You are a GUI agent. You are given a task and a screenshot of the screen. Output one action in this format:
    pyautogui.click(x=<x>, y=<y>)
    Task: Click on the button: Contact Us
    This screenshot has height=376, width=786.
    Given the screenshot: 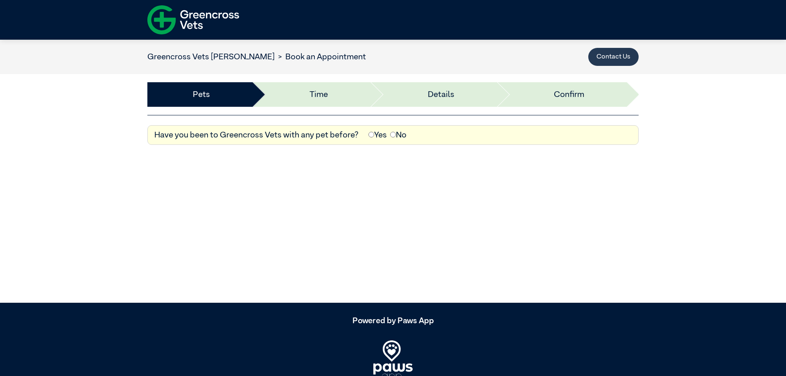 What is the action you would take?
    pyautogui.click(x=614, y=57)
    